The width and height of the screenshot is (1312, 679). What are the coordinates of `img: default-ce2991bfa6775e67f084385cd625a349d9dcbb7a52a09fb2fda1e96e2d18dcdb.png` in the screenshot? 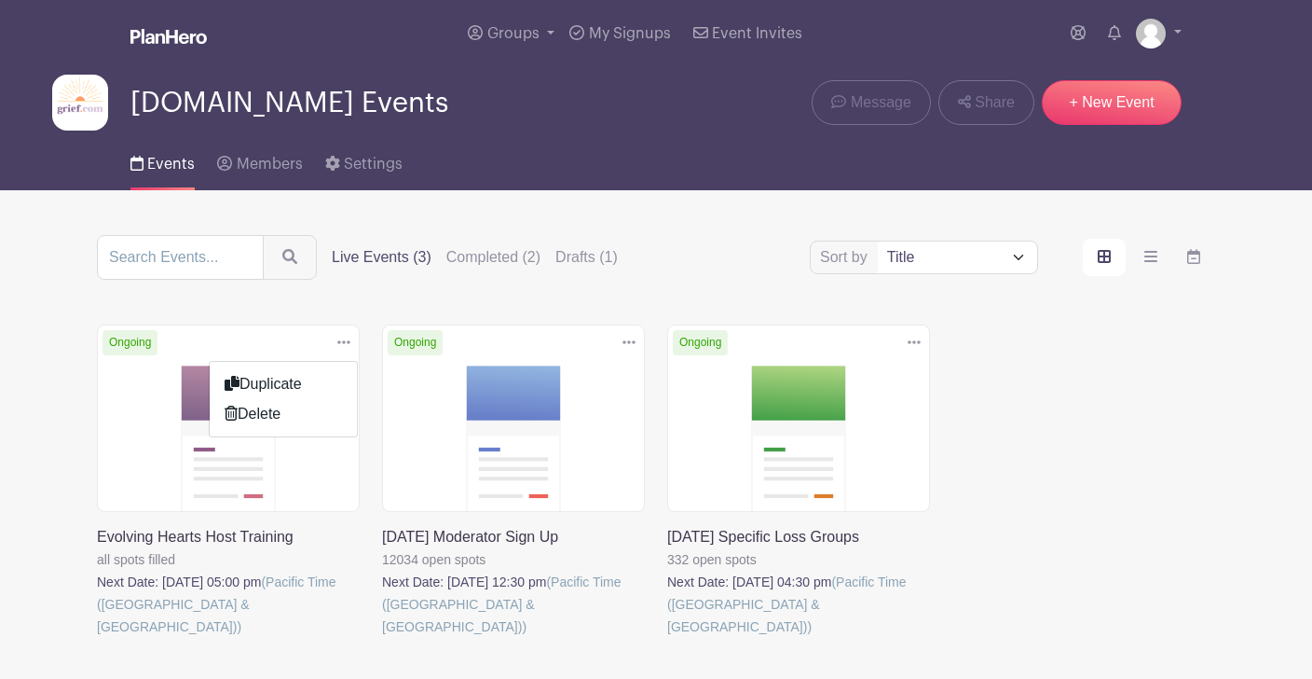 It's located at (1151, 34).